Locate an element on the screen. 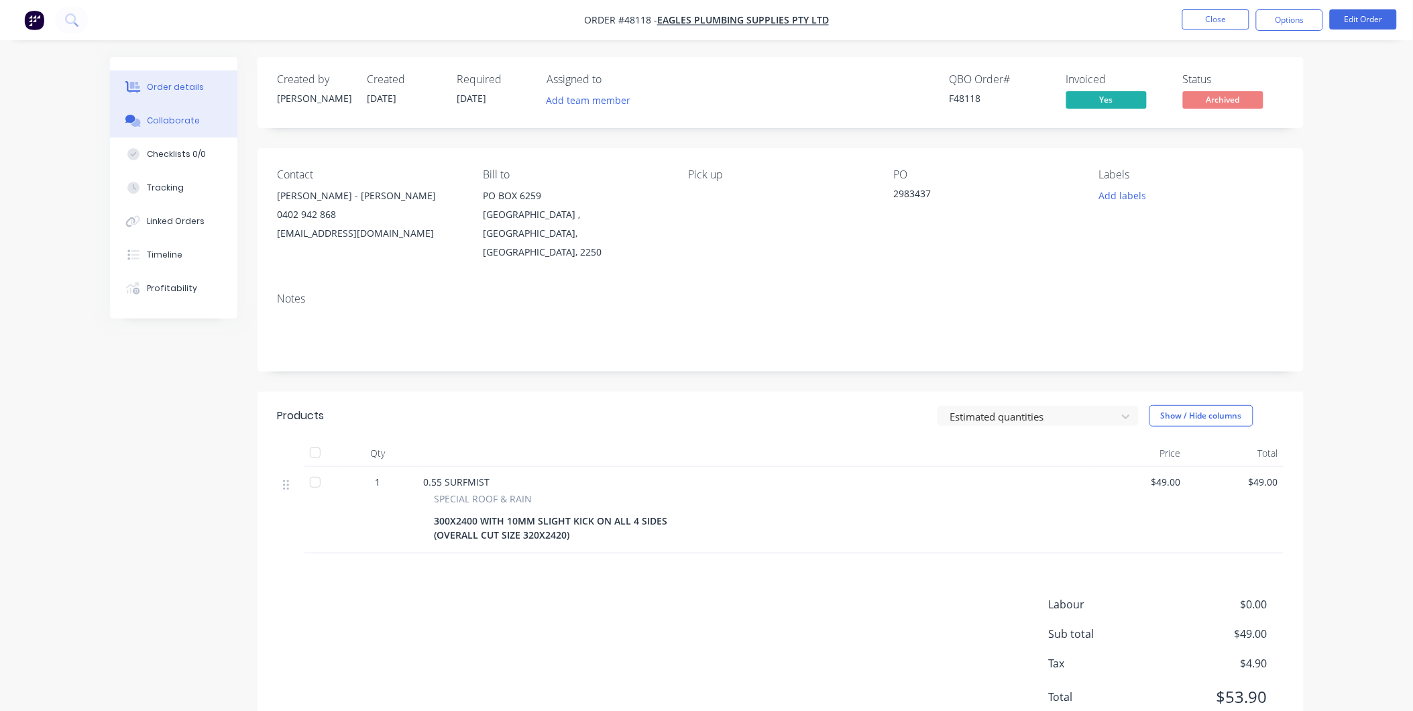 The image size is (1413, 711). span: Yes is located at coordinates (1107, 99).